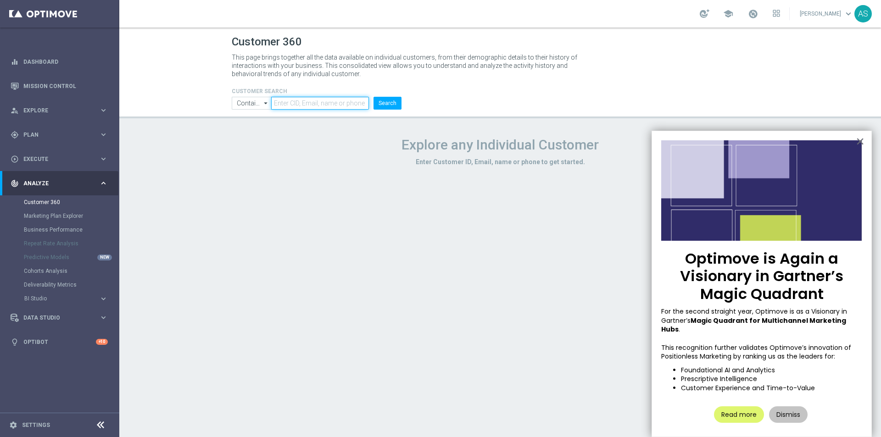  Describe the element at coordinates (71, 271) in the screenshot. I see `div: Cohorts Analysis` at that location.